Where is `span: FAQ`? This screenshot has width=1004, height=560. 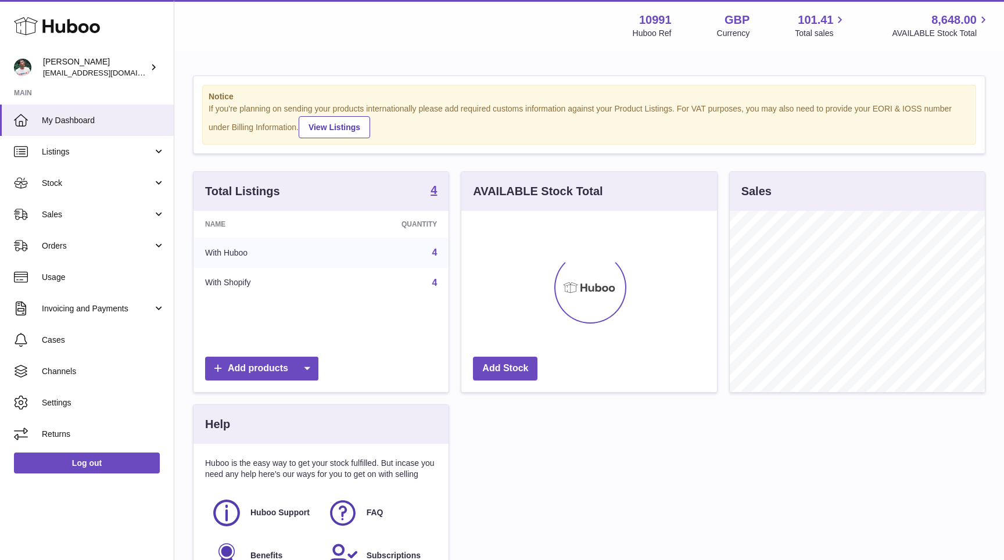
span: FAQ is located at coordinates (375, 512).